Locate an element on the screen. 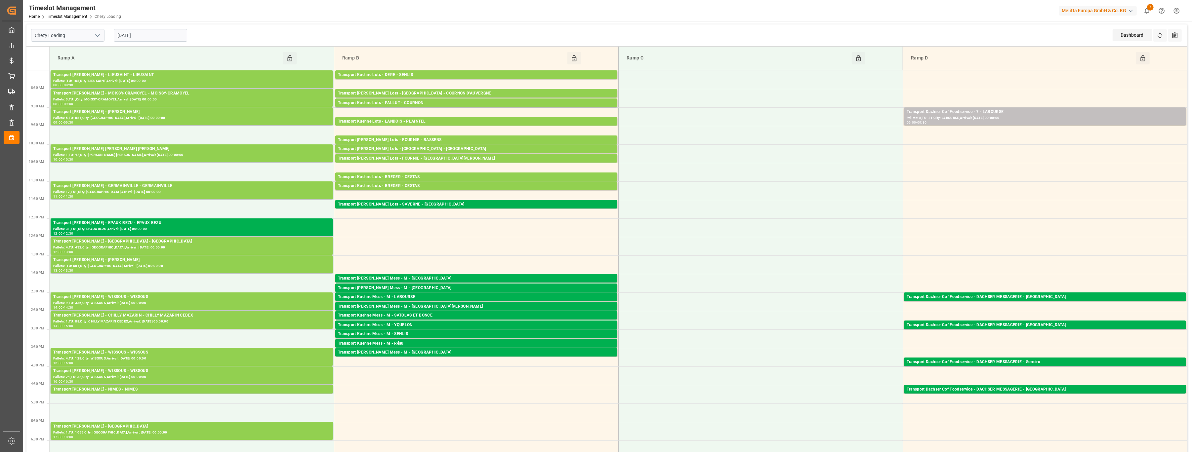  span: 11:00 AM is located at coordinates (36, 180).